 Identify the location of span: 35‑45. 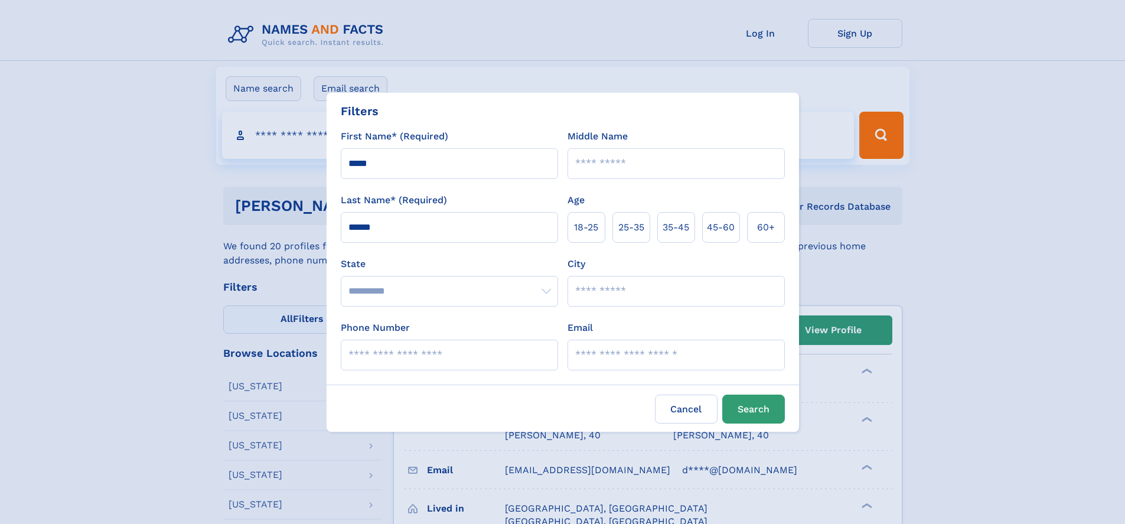
(676, 227).